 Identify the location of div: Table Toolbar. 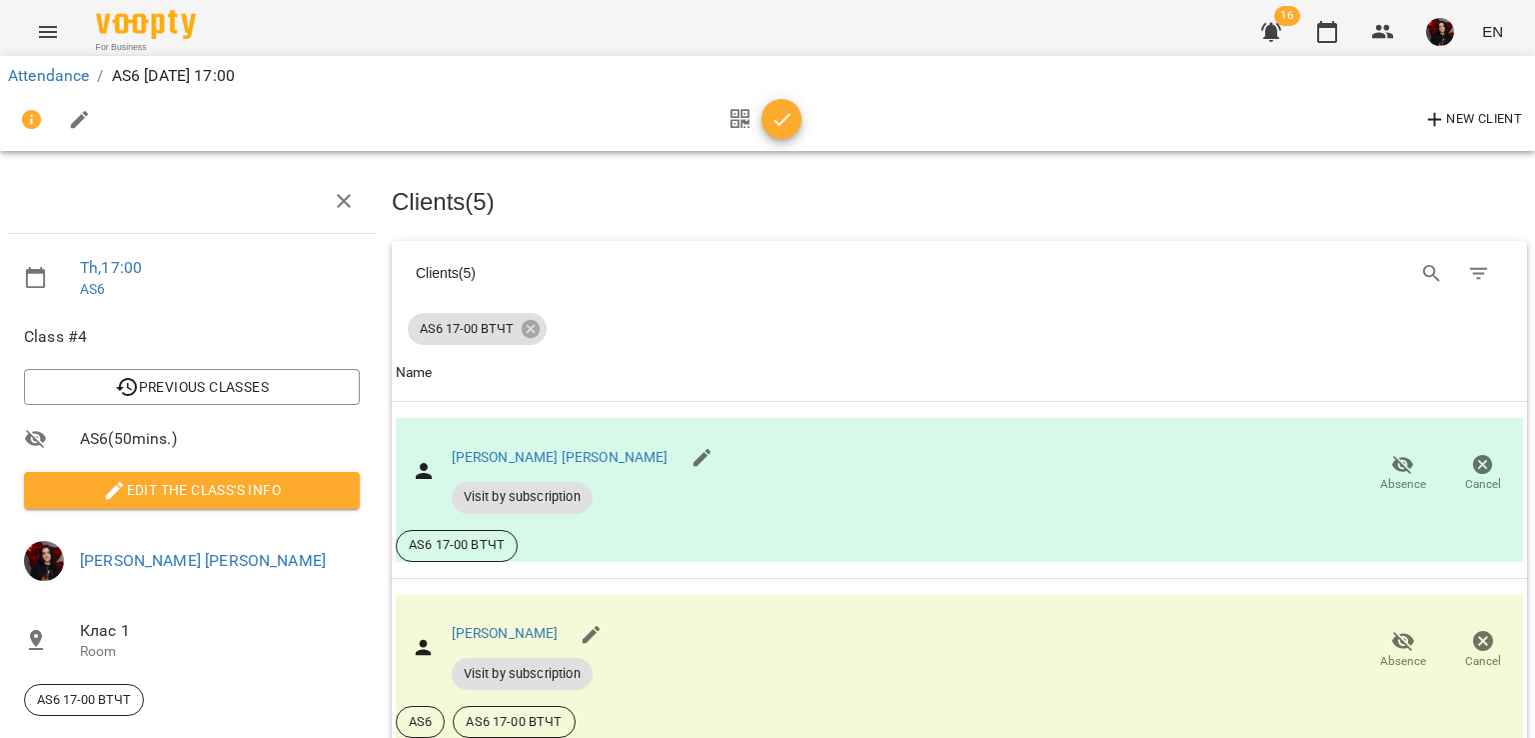
(959, 273).